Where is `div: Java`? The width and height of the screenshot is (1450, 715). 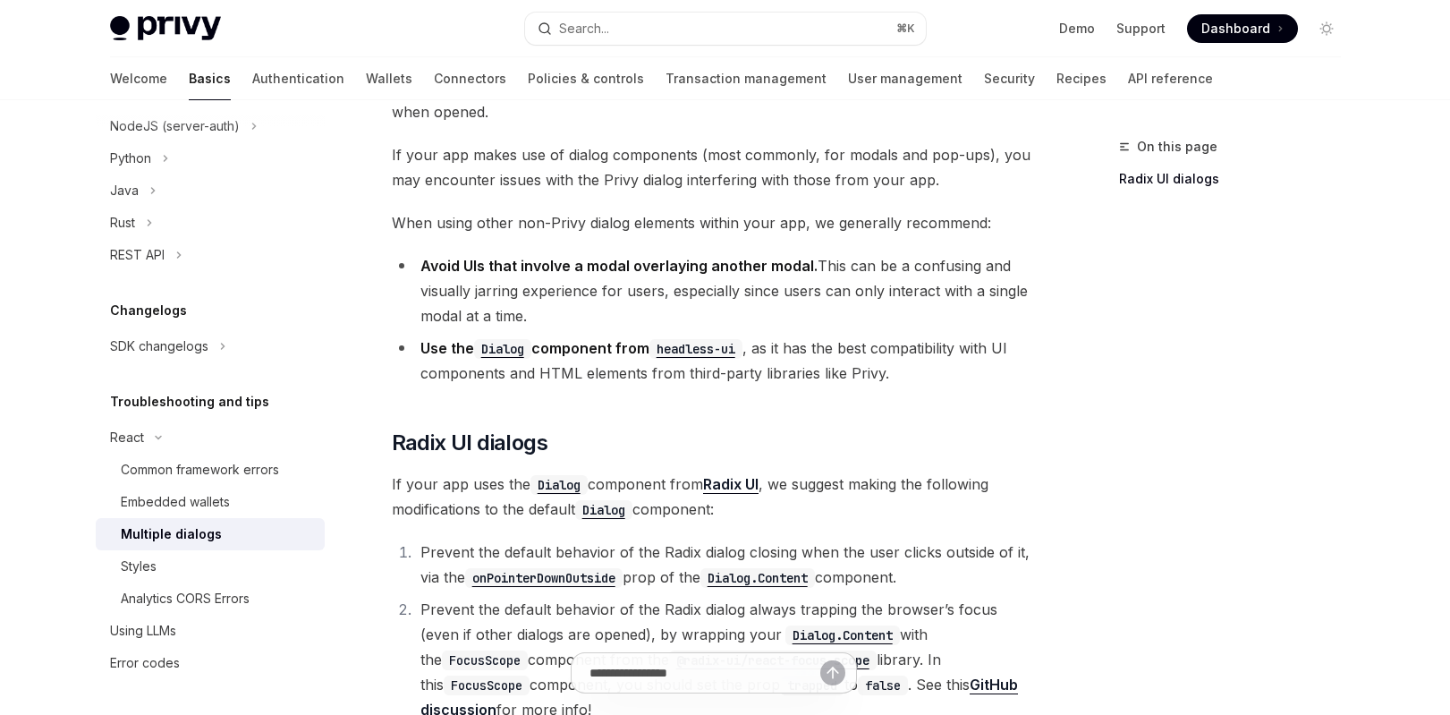 div: Java is located at coordinates (124, 191).